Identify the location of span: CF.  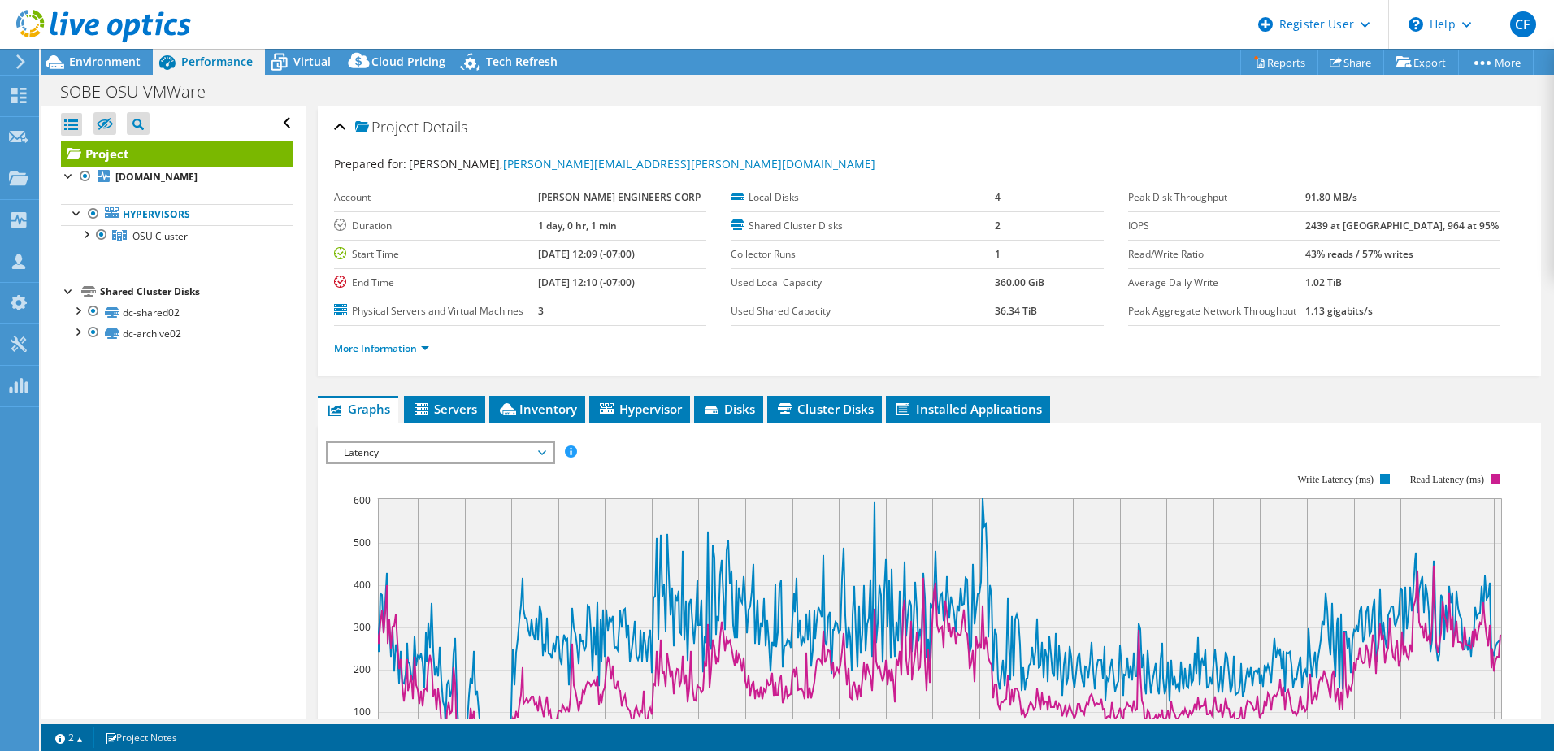
(1523, 24).